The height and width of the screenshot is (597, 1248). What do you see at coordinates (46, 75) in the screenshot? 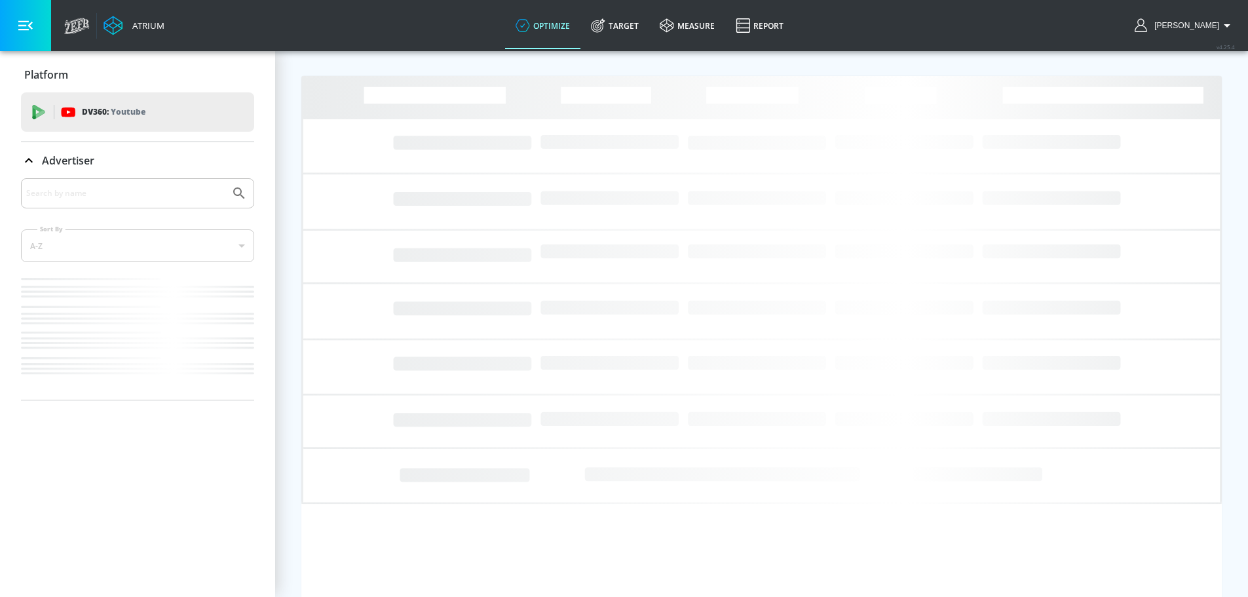
I see `p: Platform` at bounding box center [46, 75].